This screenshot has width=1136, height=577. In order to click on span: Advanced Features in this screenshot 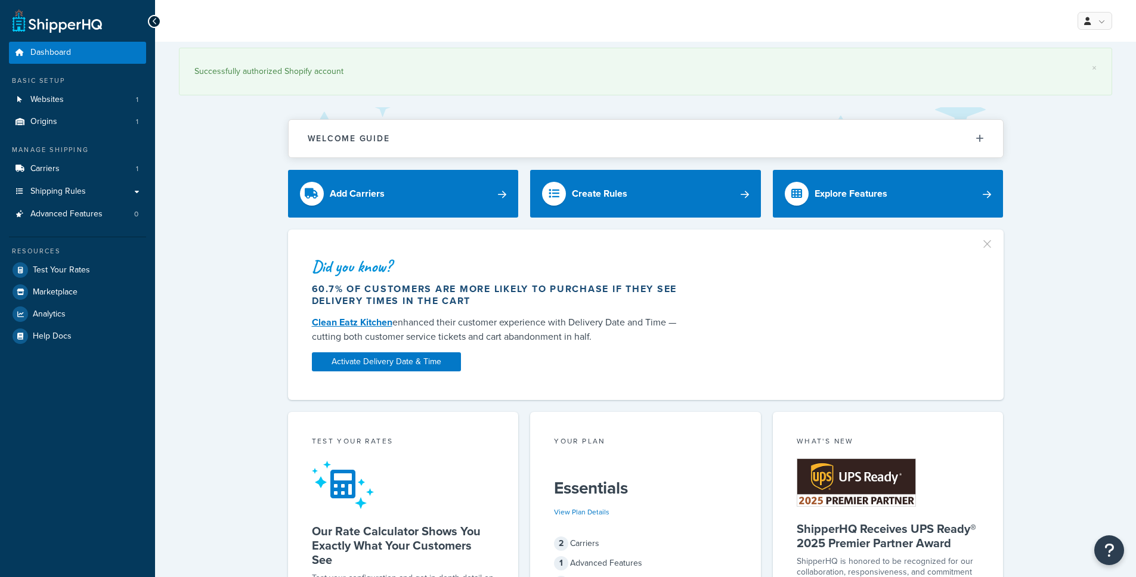, I will do `click(66, 214)`.